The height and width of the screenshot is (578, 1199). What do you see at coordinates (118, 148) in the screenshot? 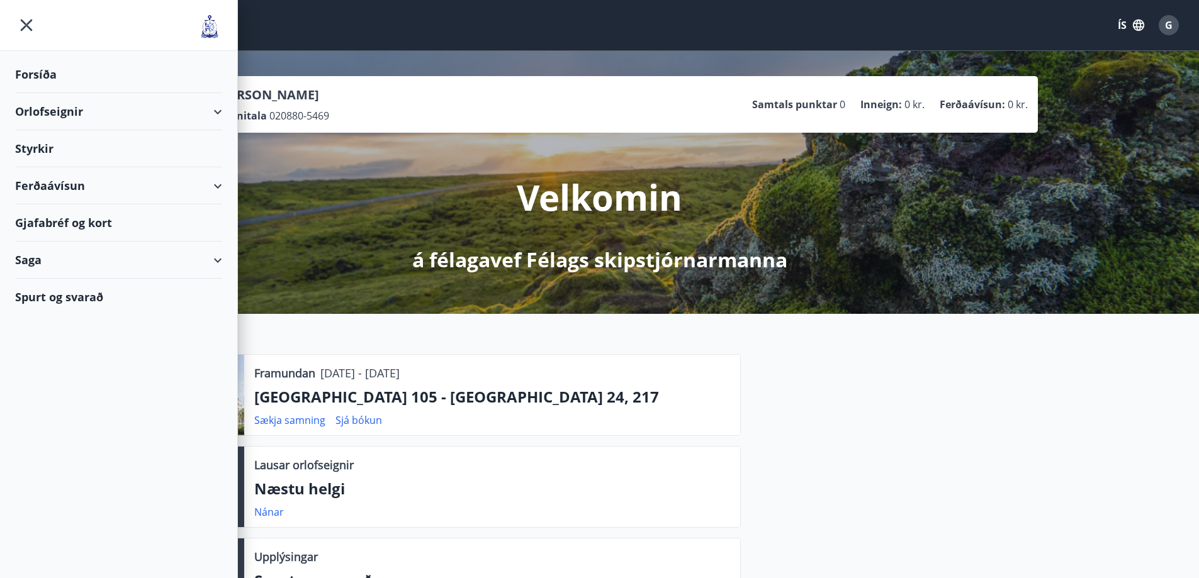
I see `div: Styrkir` at bounding box center [118, 148].